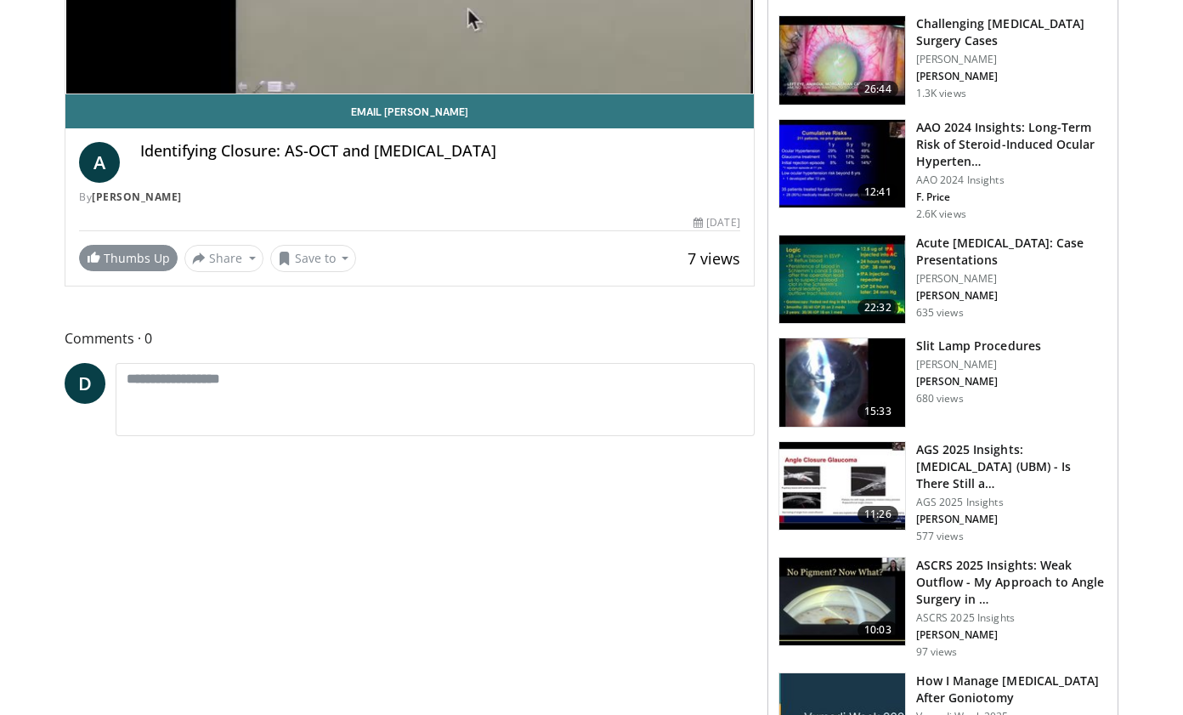 The width and height of the screenshot is (1183, 715). What do you see at coordinates (842, 164) in the screenshot?
I see `img: d1bebadf-5ef8-4c82-bd02-47cdd9740fa5.150x105_q85_crop-smart_upscale.jpg` at bounding box center [842, 164].